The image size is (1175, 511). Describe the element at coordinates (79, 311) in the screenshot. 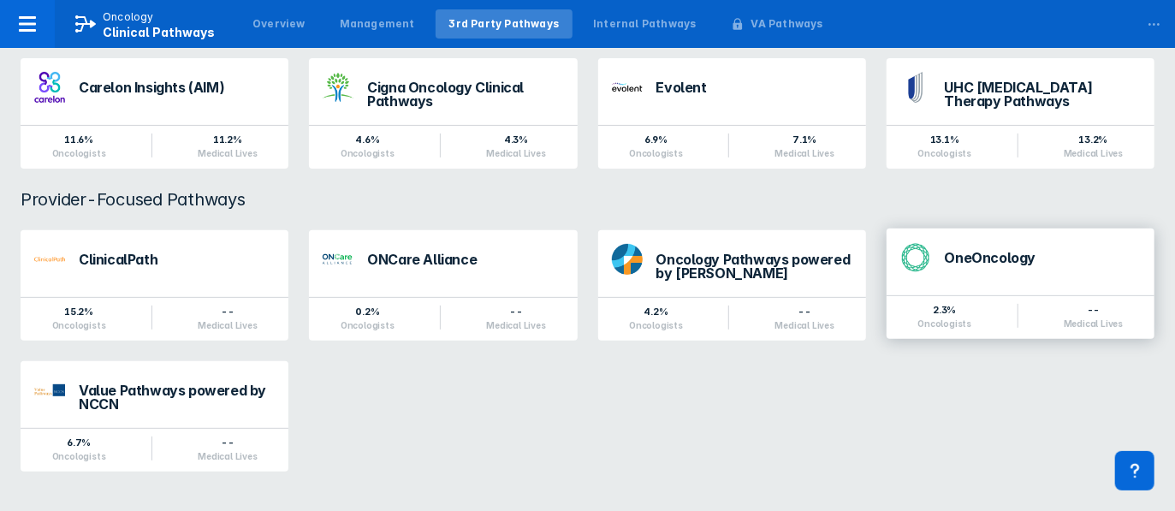

I see `div: 15.2%` at that location.